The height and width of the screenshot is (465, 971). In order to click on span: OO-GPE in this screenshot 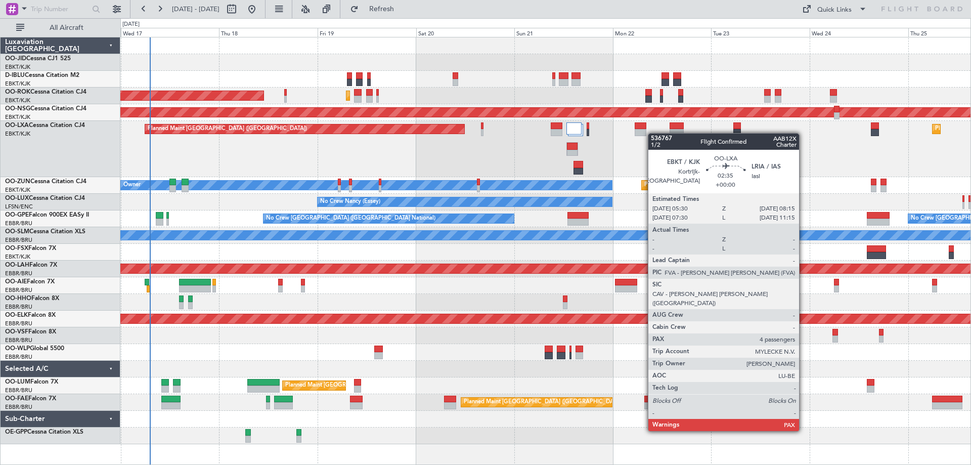, I will do `click(17, 215)`.